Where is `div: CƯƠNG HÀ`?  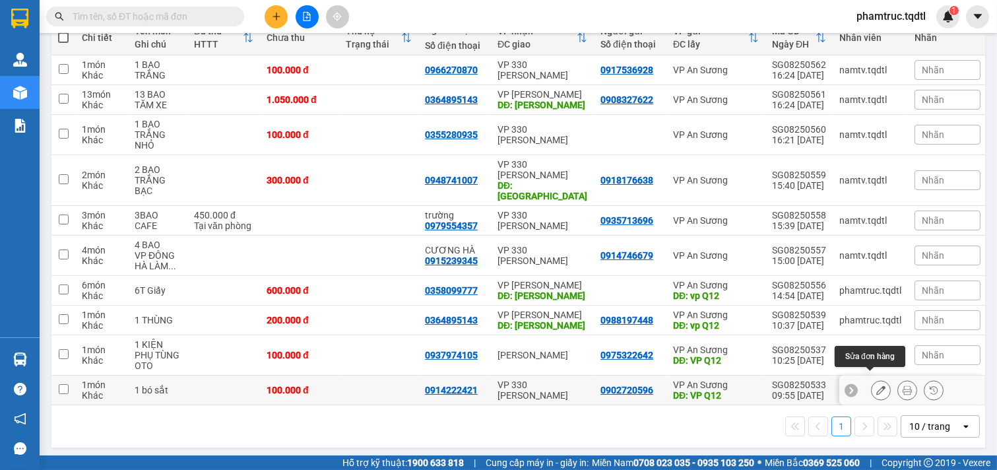 div: CƯƠNG HÀ is located at coordinates (455, 250).